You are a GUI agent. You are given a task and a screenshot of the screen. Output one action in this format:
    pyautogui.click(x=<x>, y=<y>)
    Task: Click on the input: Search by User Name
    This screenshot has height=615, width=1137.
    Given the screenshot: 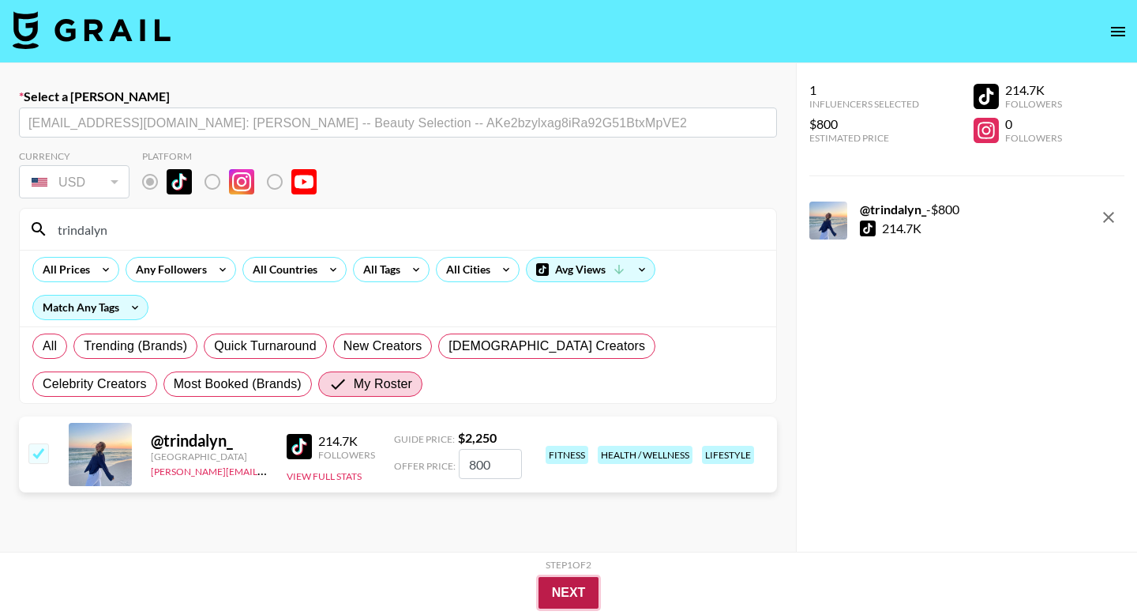 What is the action you would take?
    pyautogui.click(x=408, y=229)
    